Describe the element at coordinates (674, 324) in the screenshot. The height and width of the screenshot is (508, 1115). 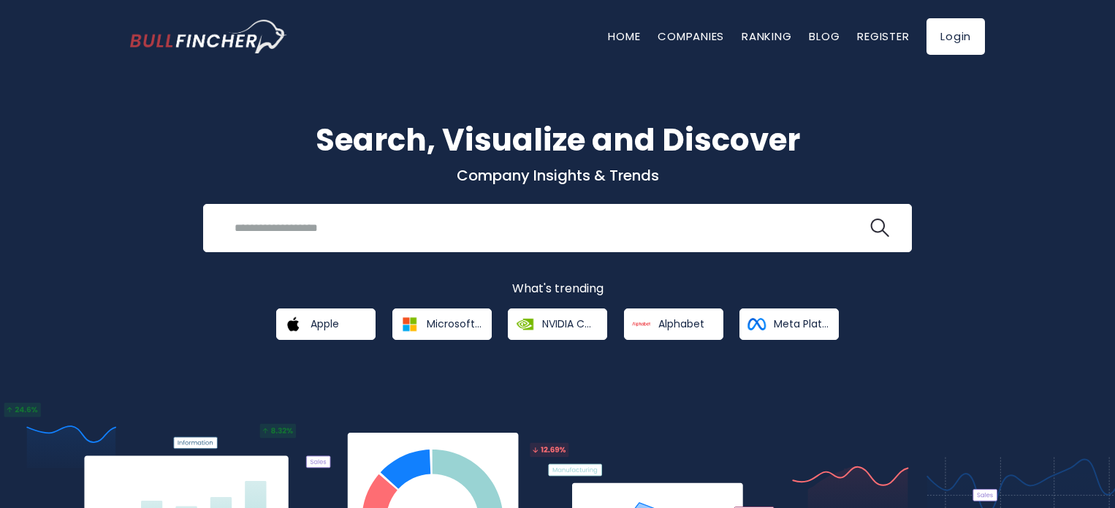
I see `a: Alphabet` at that location.